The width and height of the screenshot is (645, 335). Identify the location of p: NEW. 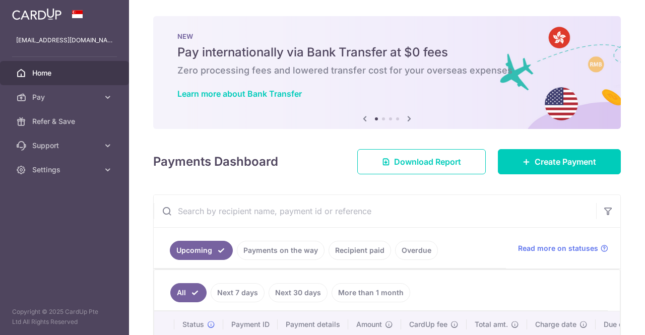
(387, 36).